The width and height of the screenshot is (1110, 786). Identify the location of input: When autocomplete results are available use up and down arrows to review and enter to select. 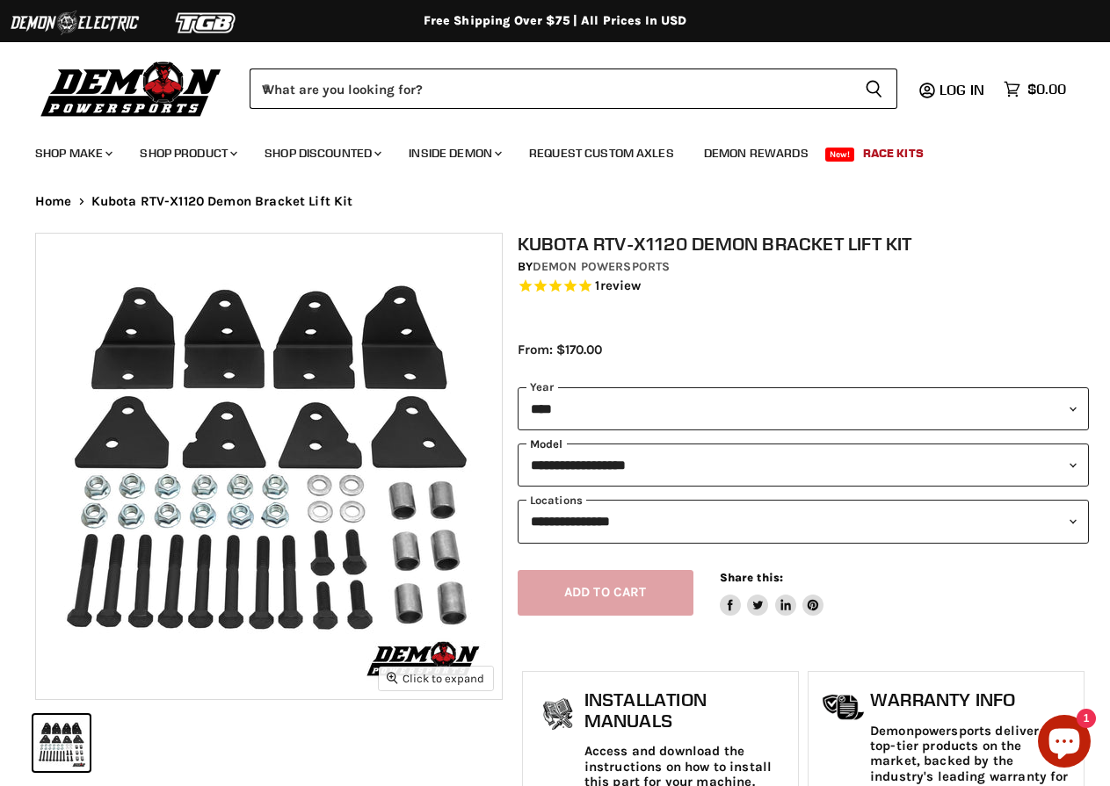
(550, 89).